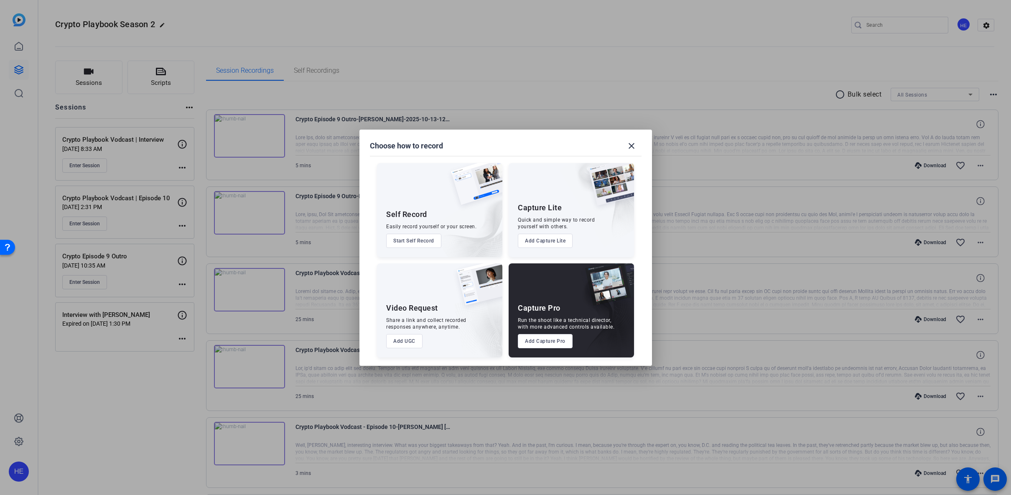 This screenshot has height=495, width=1011. What do you see at coordinates (539, 308) in the screenshot?
I see `div: Capture Pro` at bounding box center [539, 308].